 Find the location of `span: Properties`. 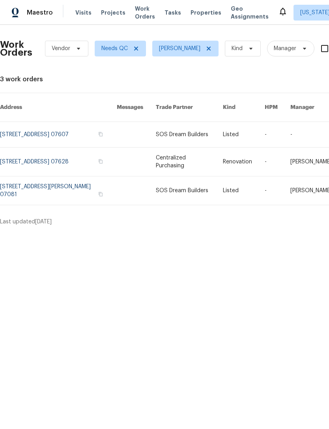

span: Properties is located at coordinates (206, 13).